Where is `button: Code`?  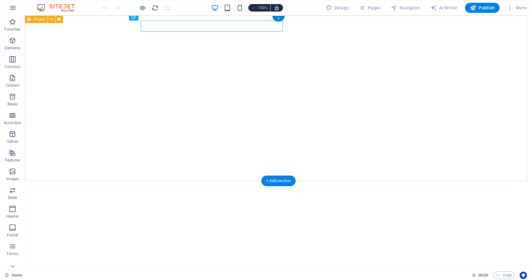
button: Code is located at coordinates (503, 275).